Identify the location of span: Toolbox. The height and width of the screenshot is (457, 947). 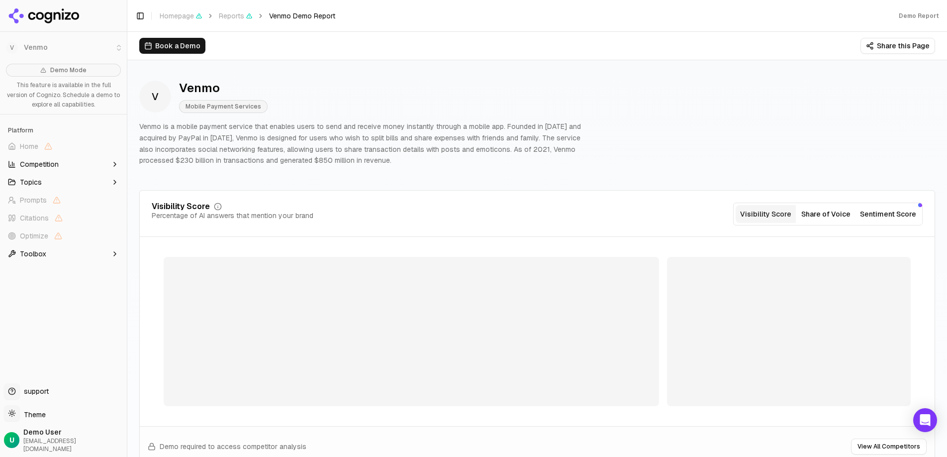
(33, 254).